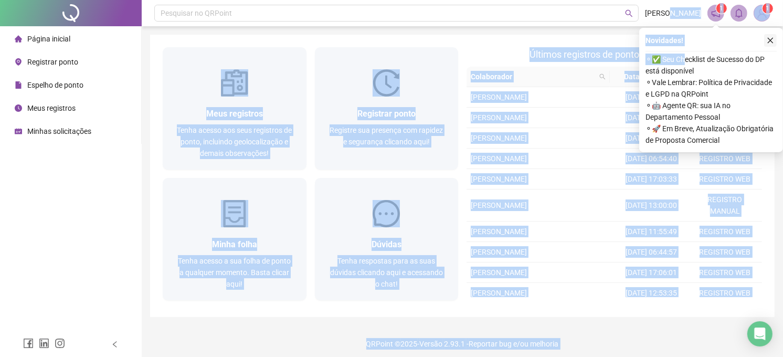 The height and width of the screenshot is (357, 783). Describe the element at coordinates (234, 108) in the screenshot. I see `a: Meus registrosTenha acesso aos seus registros de ponto, incluindo geolocalização e demais observa...` at that location.